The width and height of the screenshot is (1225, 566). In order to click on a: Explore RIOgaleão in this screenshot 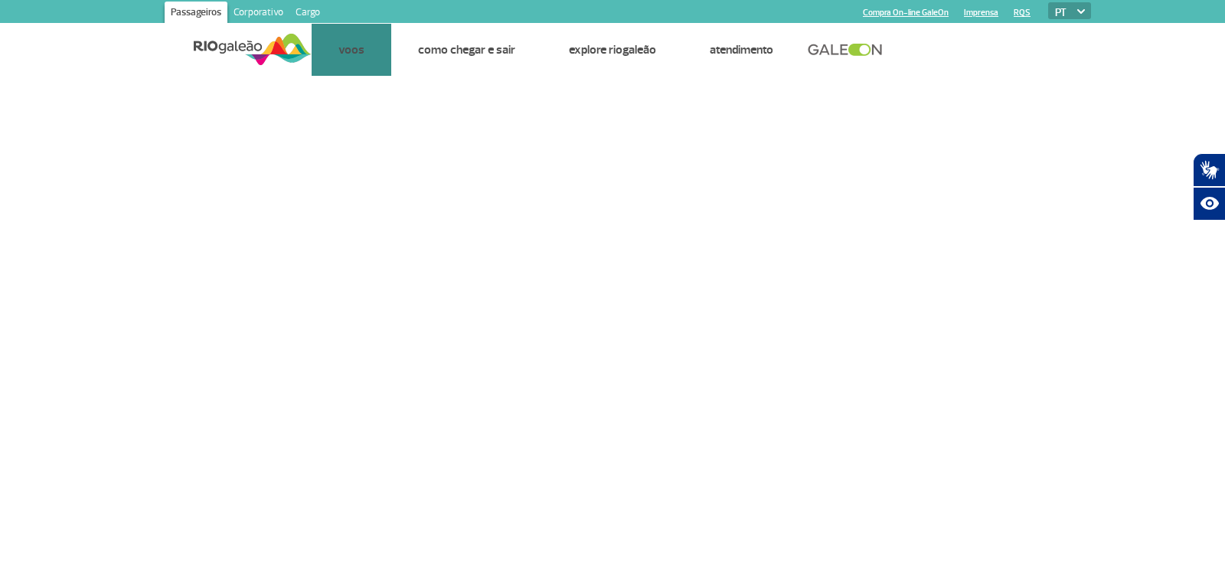, I will do `click(612, 50)`.